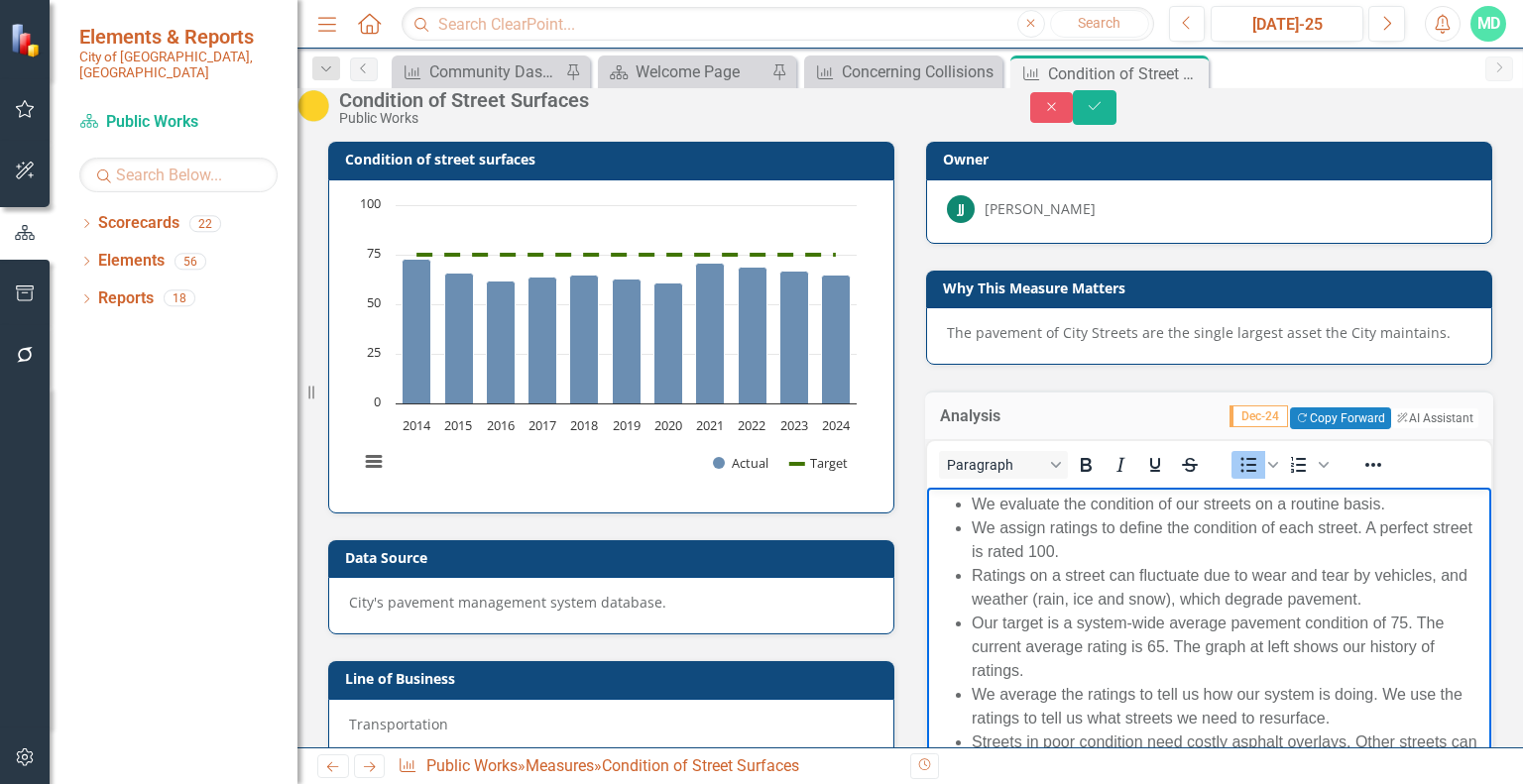 The width and height of the screenshot is (1523, 784). What do you see at coordinates (668, 342) in the screenshot?
I see `path: 2020, 61. Actual.` at bounding box center [668, 342].